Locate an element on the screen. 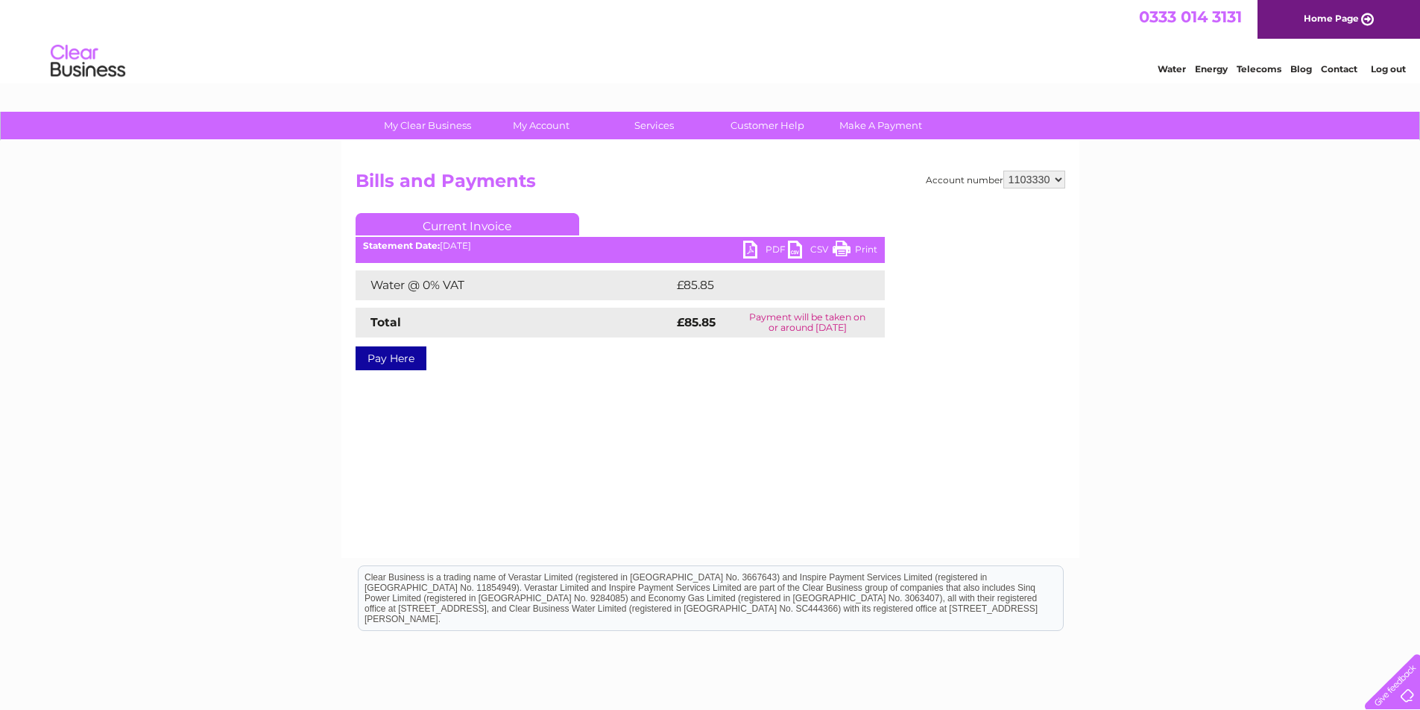  a: My Account is located at coordinates (540, 125).